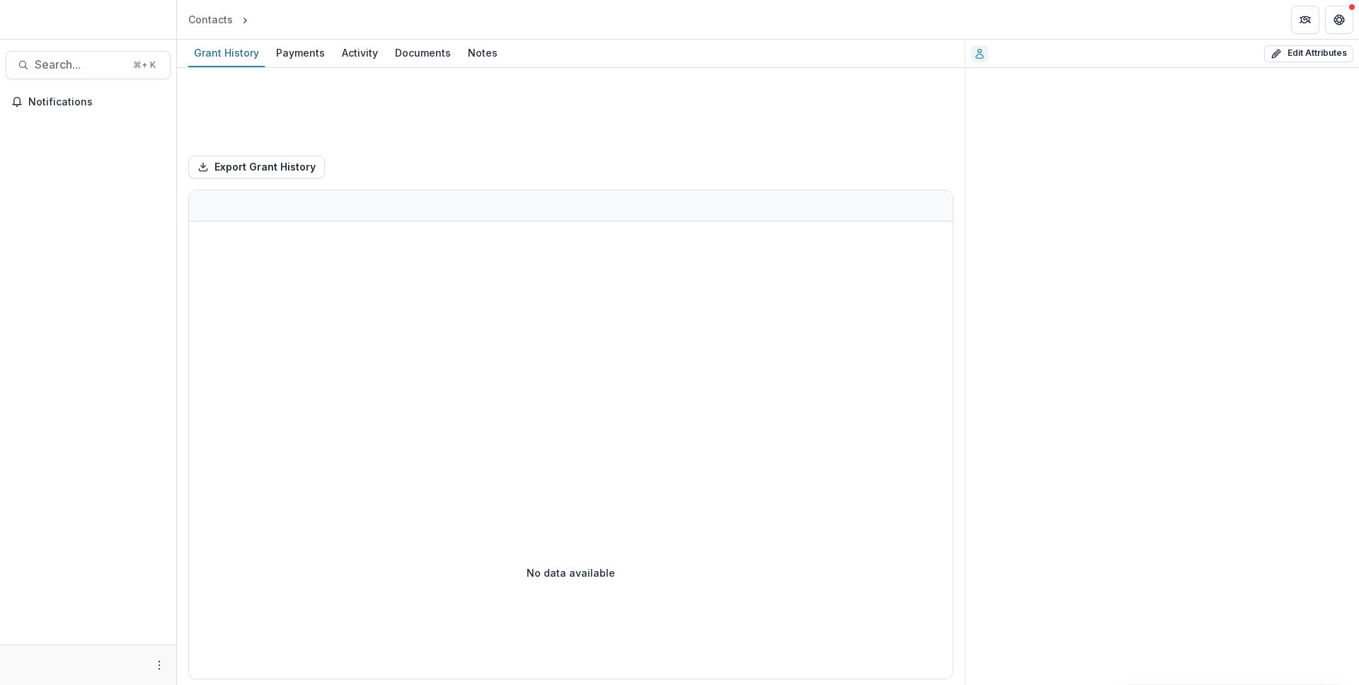  Describe the element at coordinates (300, 53) in the screenshot. I see `a: Payments` at that location.